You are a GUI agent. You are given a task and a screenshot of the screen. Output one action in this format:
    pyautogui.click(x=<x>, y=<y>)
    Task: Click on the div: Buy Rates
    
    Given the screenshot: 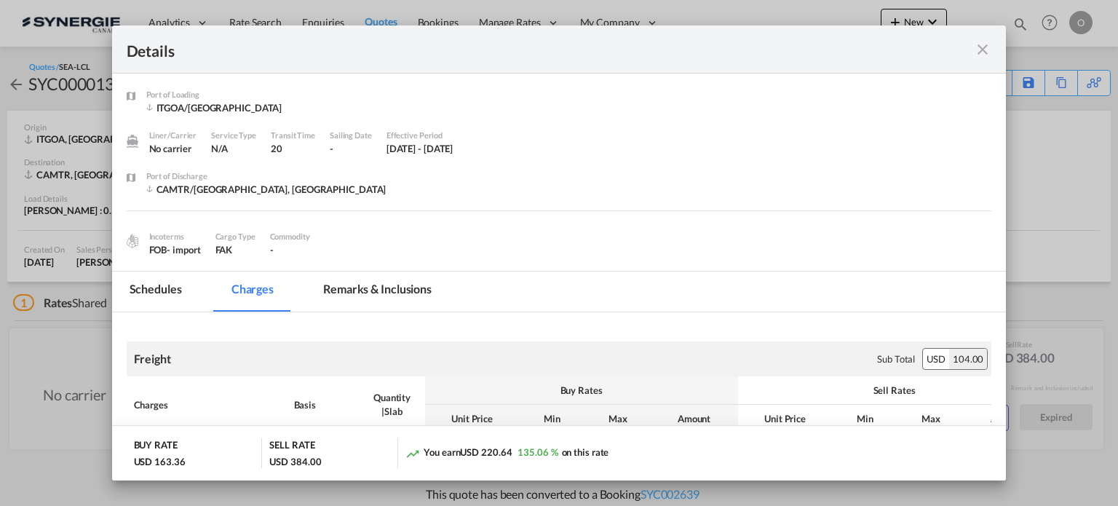 What is the action you would take?
    pyautogui.click(x=582, y=390)
    